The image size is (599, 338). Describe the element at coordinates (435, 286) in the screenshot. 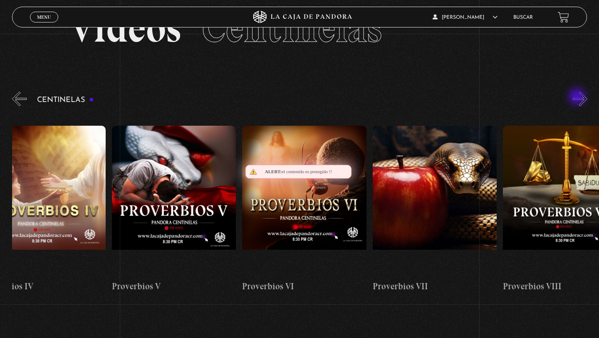

I see `h4: Proverbios VII` at that location.